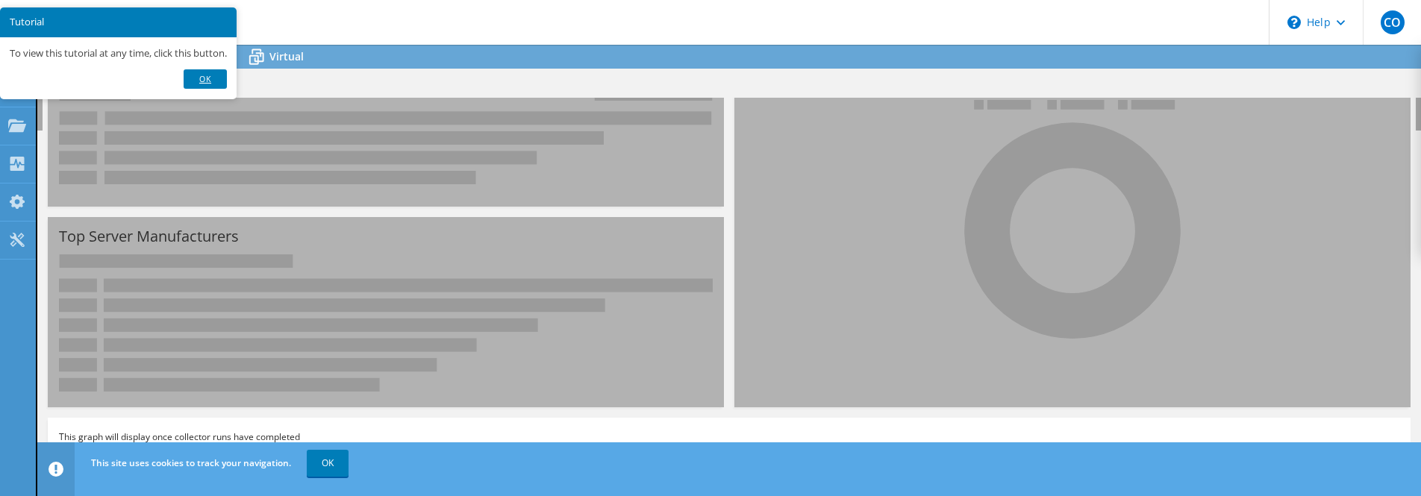 The height and width of the screenshot is (496, 1421). Describe the element at coordinates (118, 22) in the screenshot. I see `h3: Tutorial` at that location.